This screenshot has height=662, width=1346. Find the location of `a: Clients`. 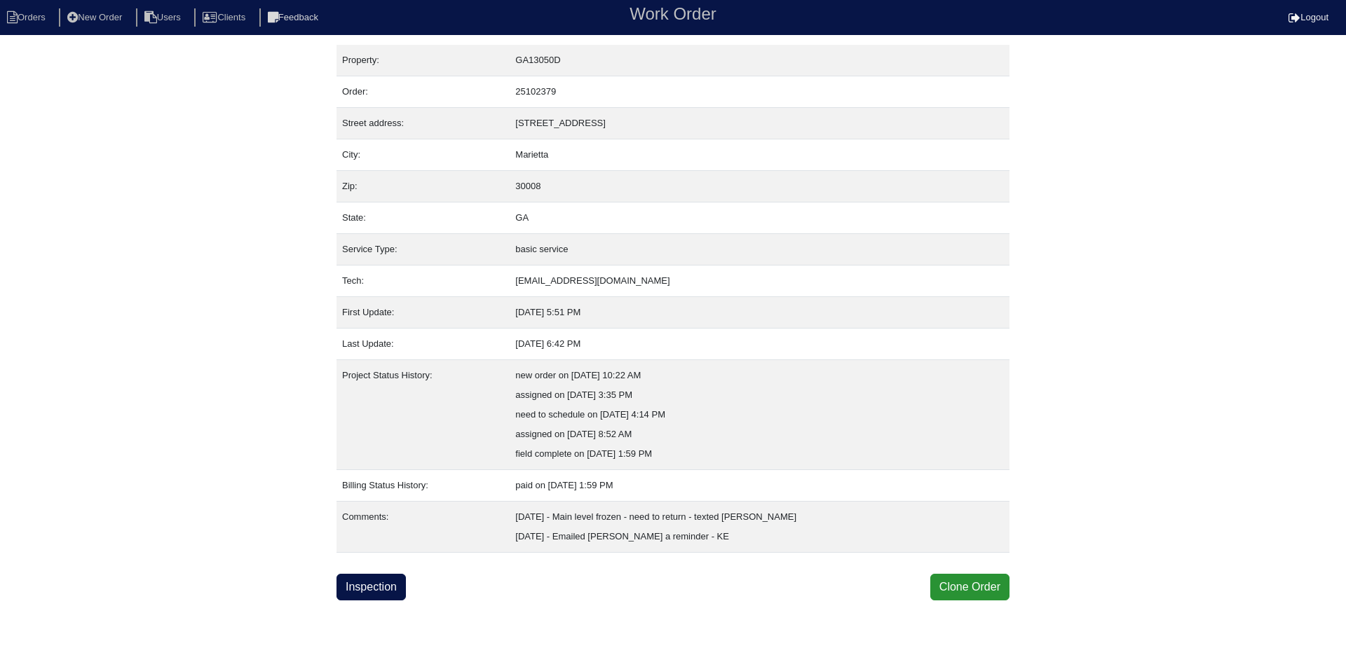

a: Clients is located at coordinates (225, 17).